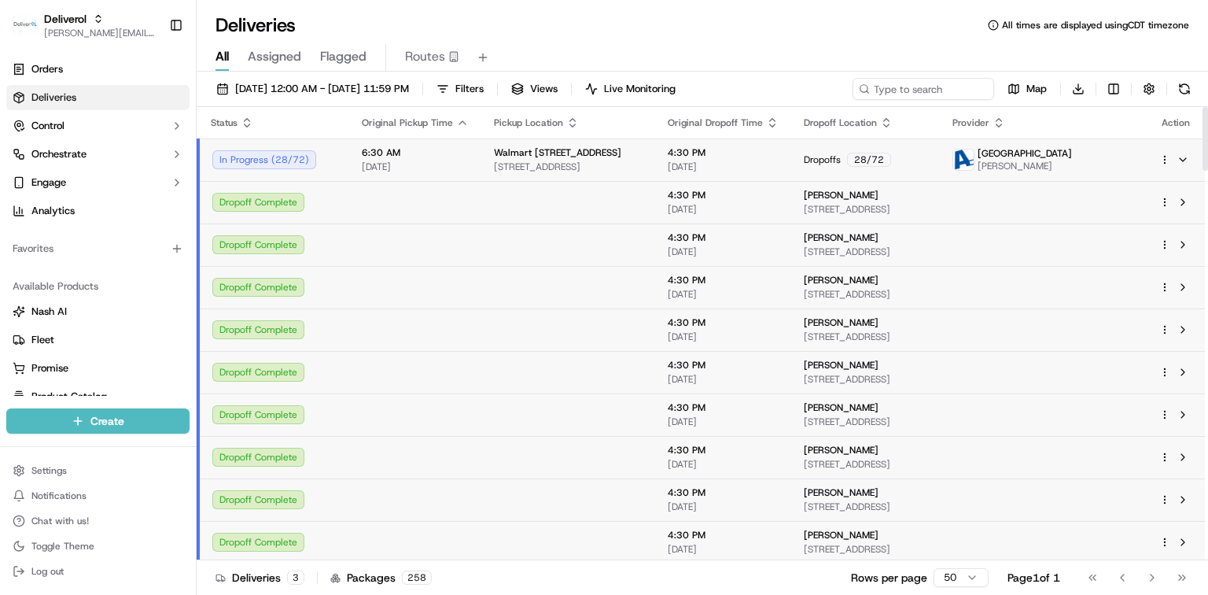  Describe the element at coordinates (415, 153) in the screenshot. I see `span: 6:30 AM` at that location.